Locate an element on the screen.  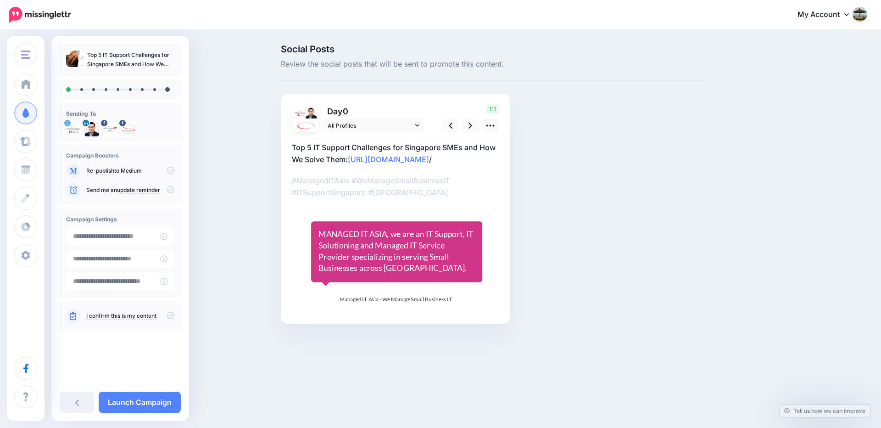
span: All Profiles is located at coordinates (370, 125).